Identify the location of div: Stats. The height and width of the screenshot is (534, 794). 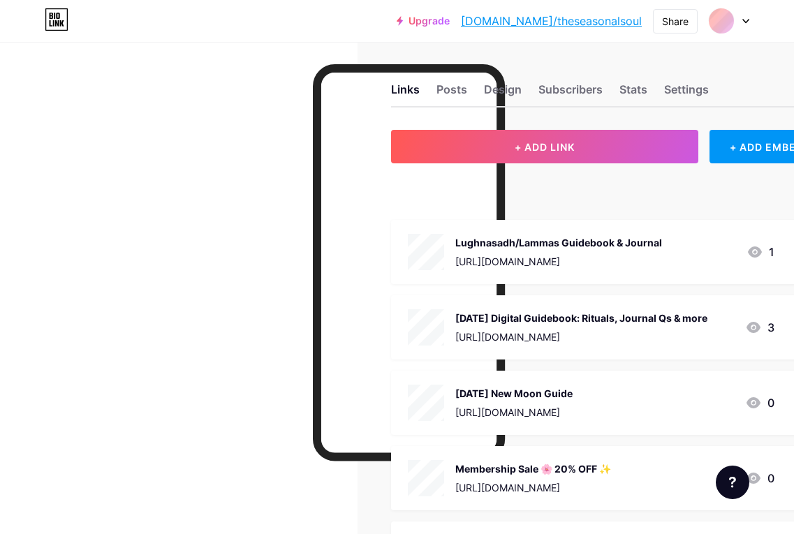
(633, 94).